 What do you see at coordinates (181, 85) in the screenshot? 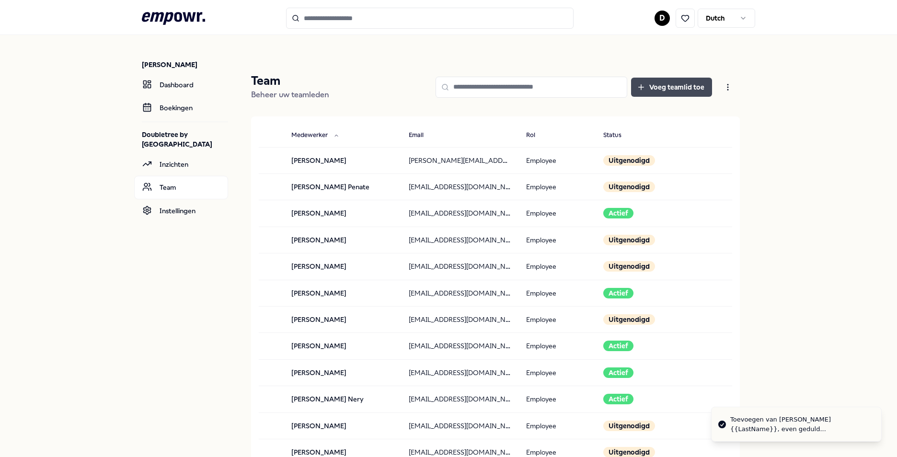
I see `a: Dashboard` at bounding box center [181, 85].